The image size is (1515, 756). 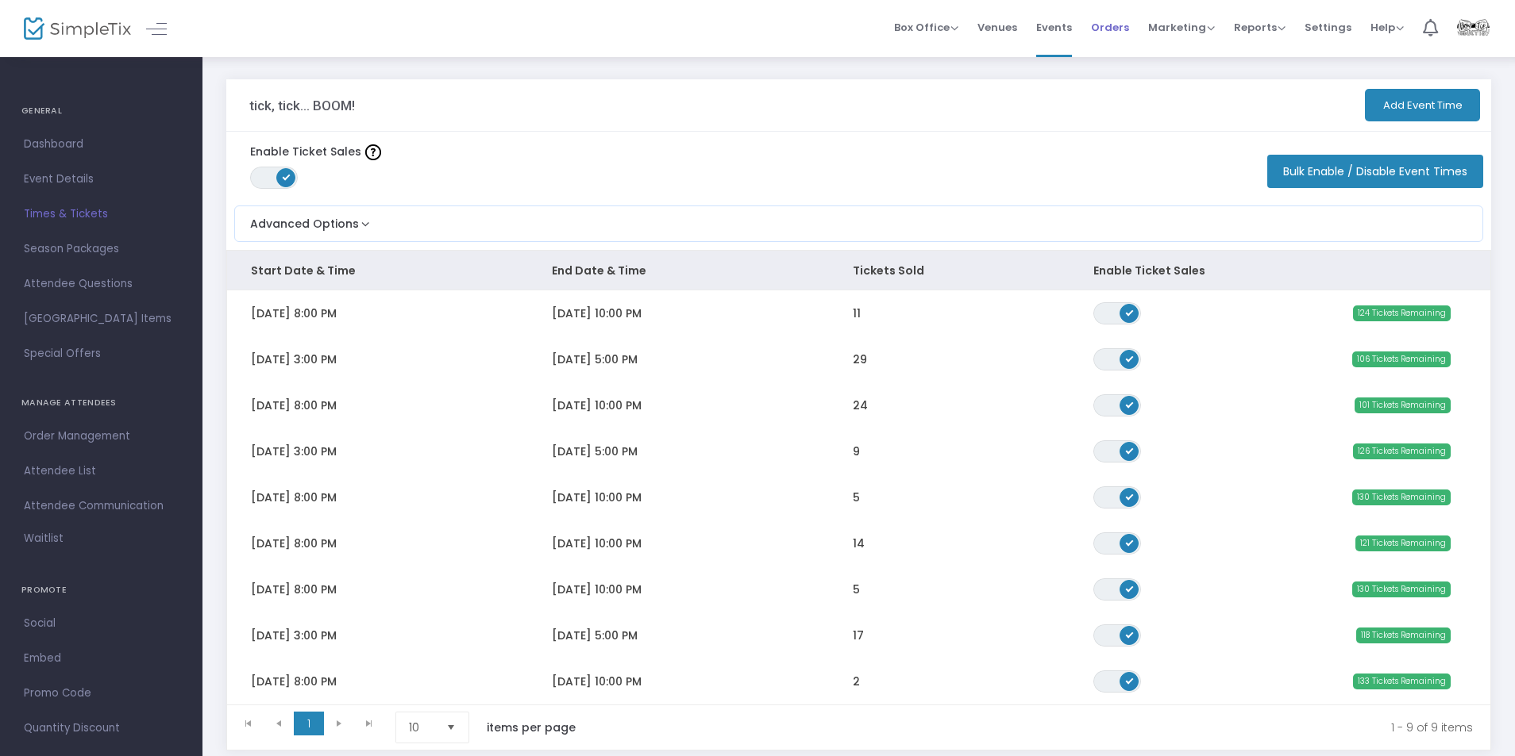 I want to click on span: Promo Code, so click(x=101, y=694).